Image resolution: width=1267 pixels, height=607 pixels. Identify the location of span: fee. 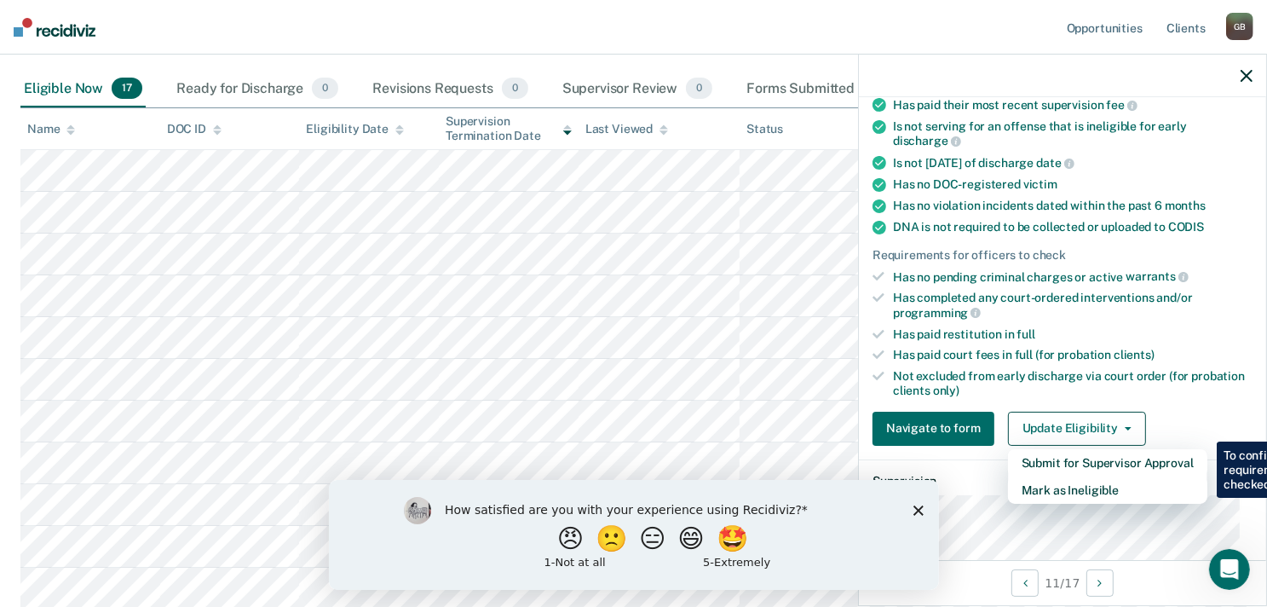
(1122, 105).